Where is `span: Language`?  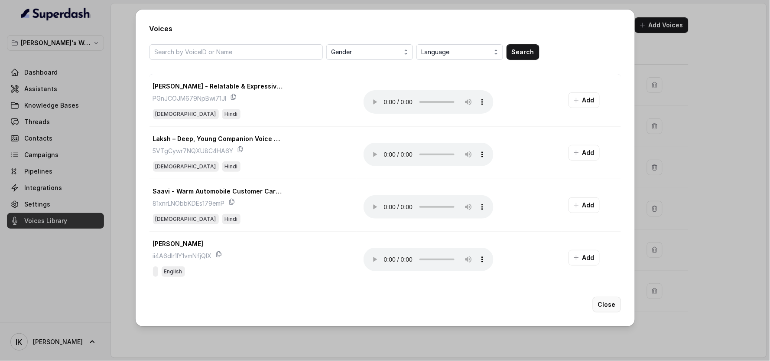
span: Language is located at coordinates (461, 52).